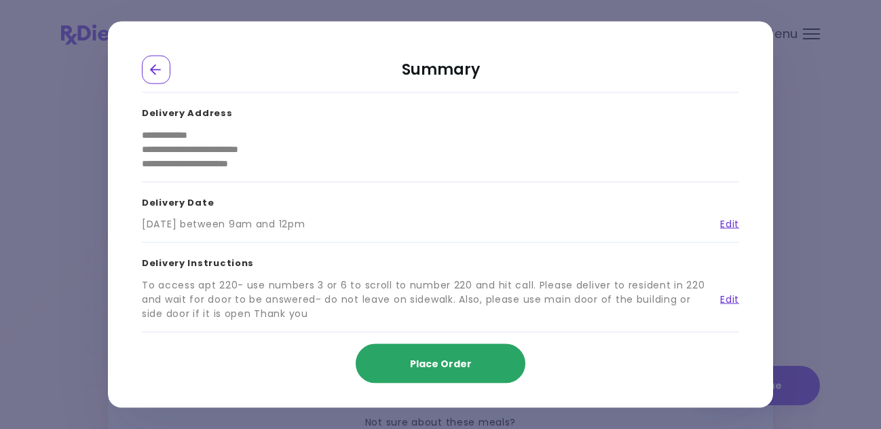 Image resolution: width=881 pixels, height=429 pixels. I want to click on h3: Summary, so click(440, 349).